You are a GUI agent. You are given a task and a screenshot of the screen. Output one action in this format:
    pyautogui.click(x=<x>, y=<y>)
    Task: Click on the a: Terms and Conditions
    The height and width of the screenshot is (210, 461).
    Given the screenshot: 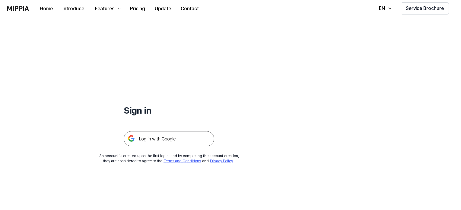 What is the action you would take?
    pyautogui.click(x=182, y=161)
    